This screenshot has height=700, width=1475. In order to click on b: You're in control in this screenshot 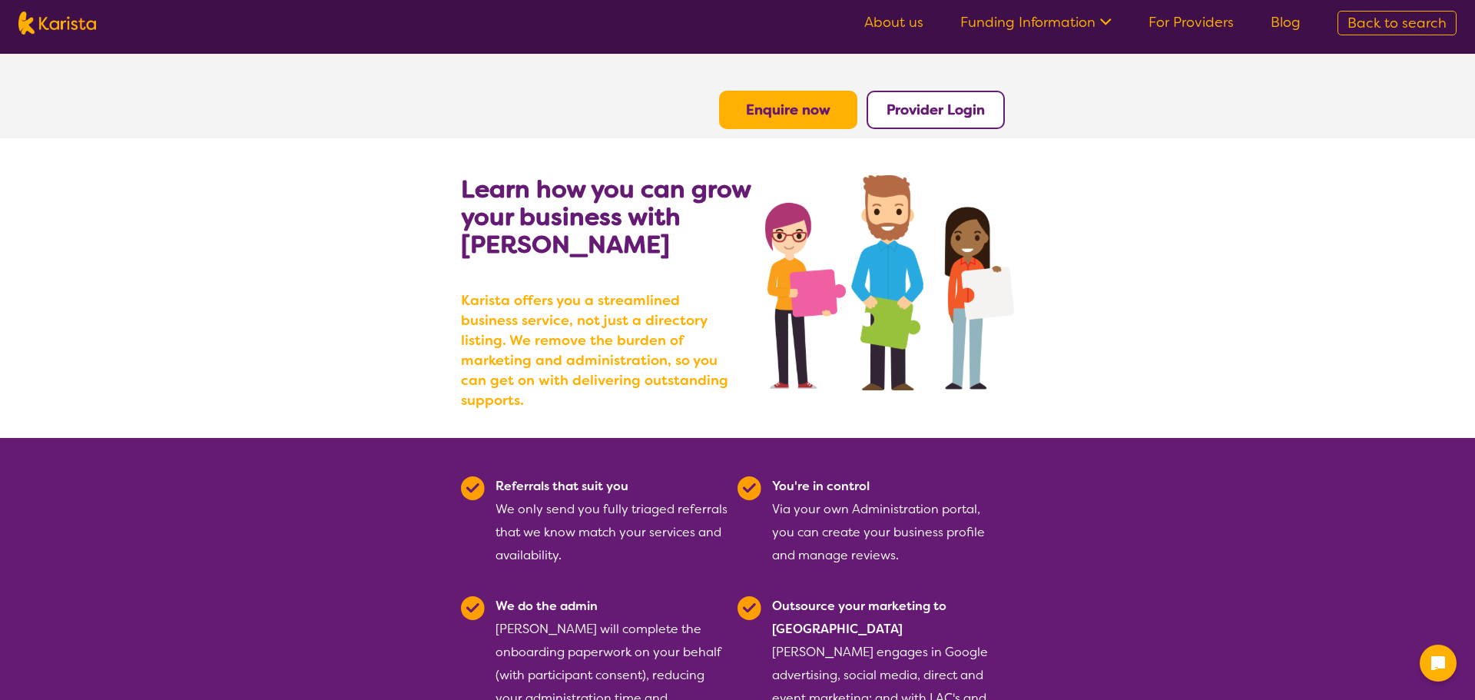, I will do `click(820, 485)`.